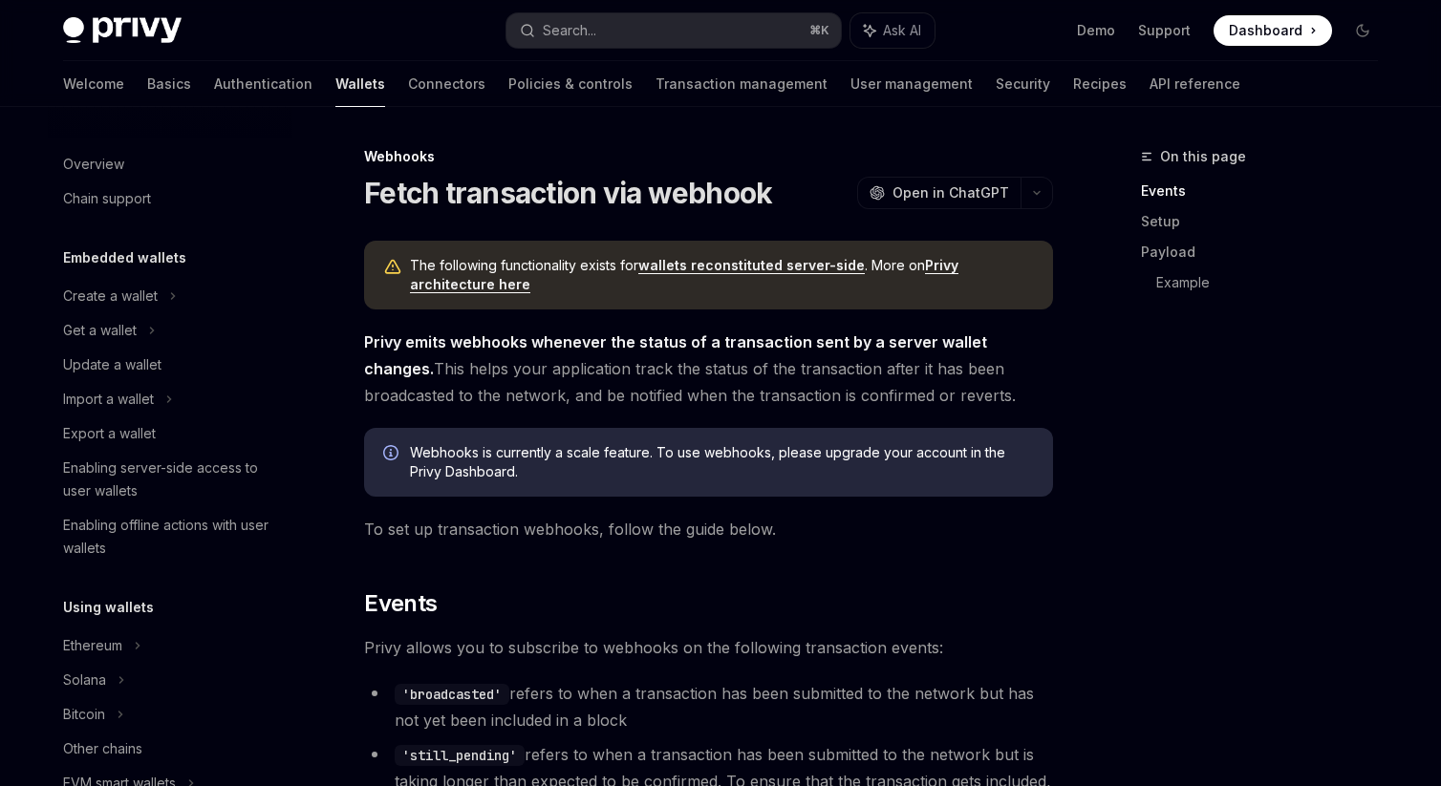  What do you see at coordinates (460, 756) in the screenshot?
I see `code: 'still_pending'` at bounding box center [460, 756].